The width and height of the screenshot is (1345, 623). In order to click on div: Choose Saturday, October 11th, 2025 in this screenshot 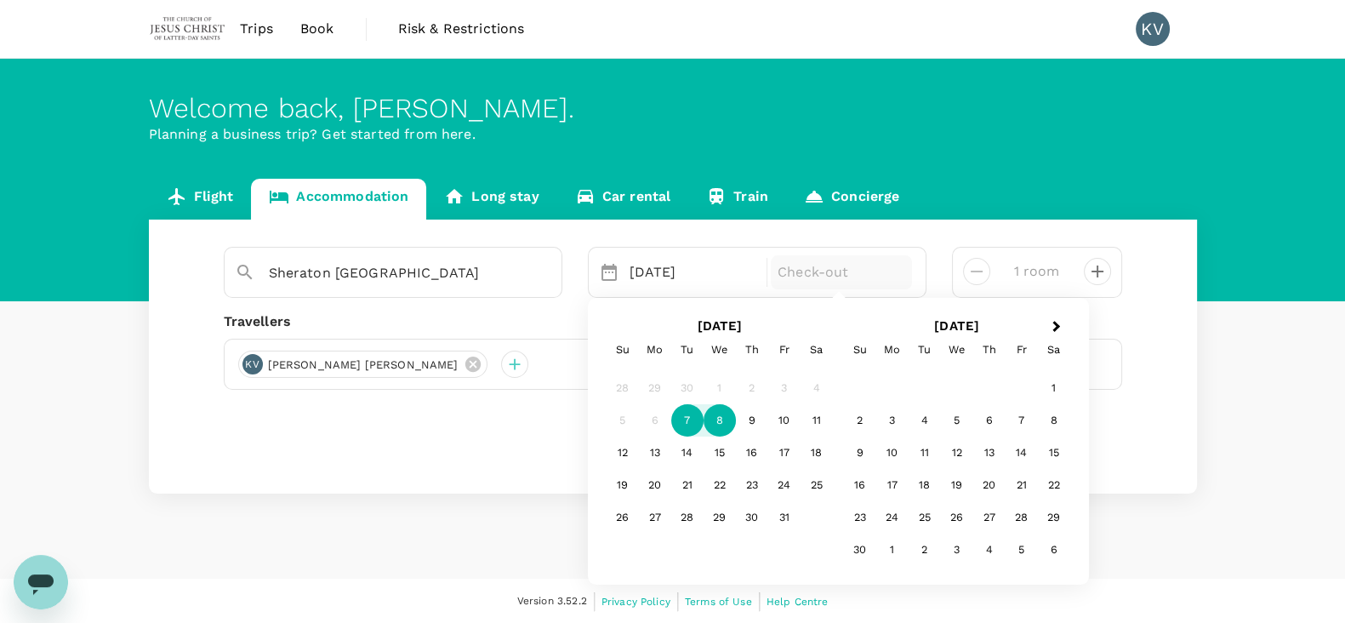, I will do `click(816, 420)`.